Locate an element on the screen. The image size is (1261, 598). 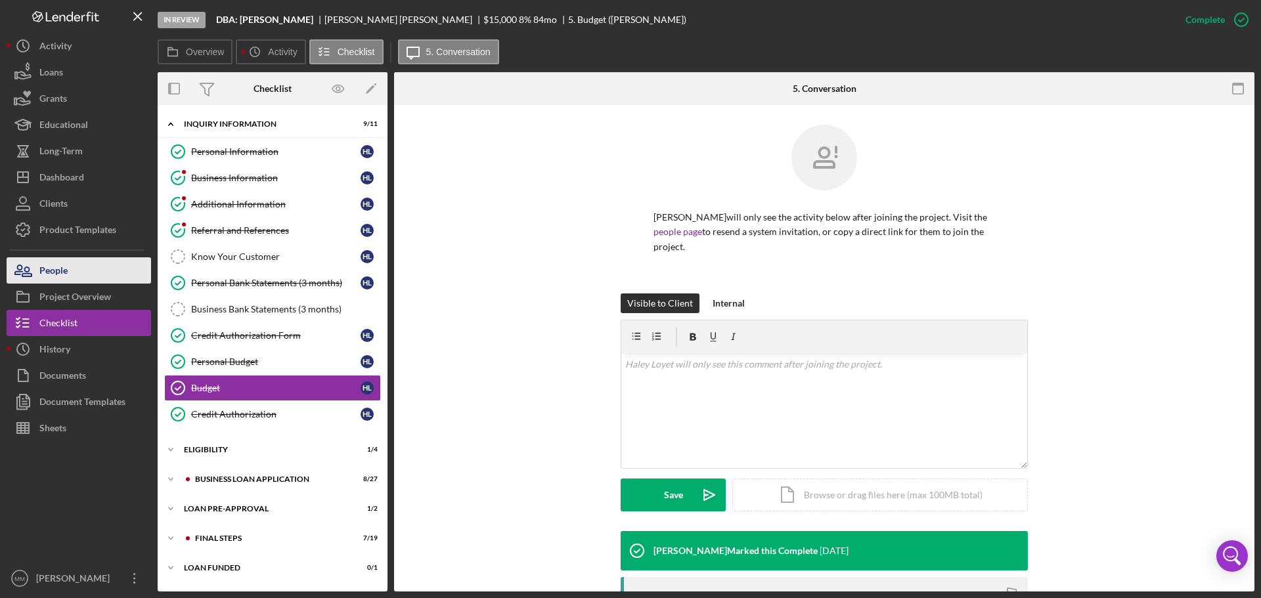
div: People is located at coordinates (53, 272).